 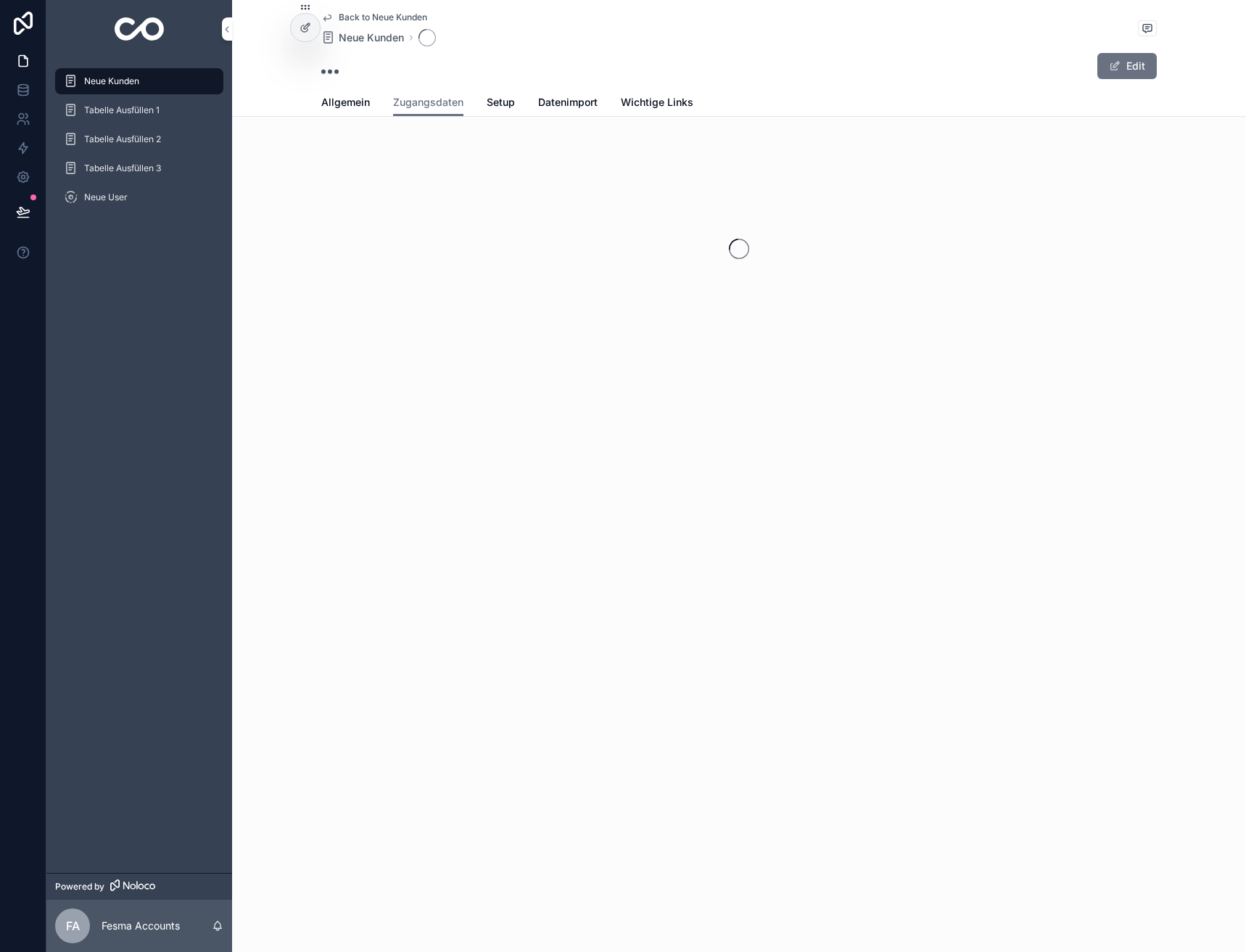 What do you see at coordinates (80, 887) in the screenshot?
I see `span: Powered by` at bounding box center [80, 887].